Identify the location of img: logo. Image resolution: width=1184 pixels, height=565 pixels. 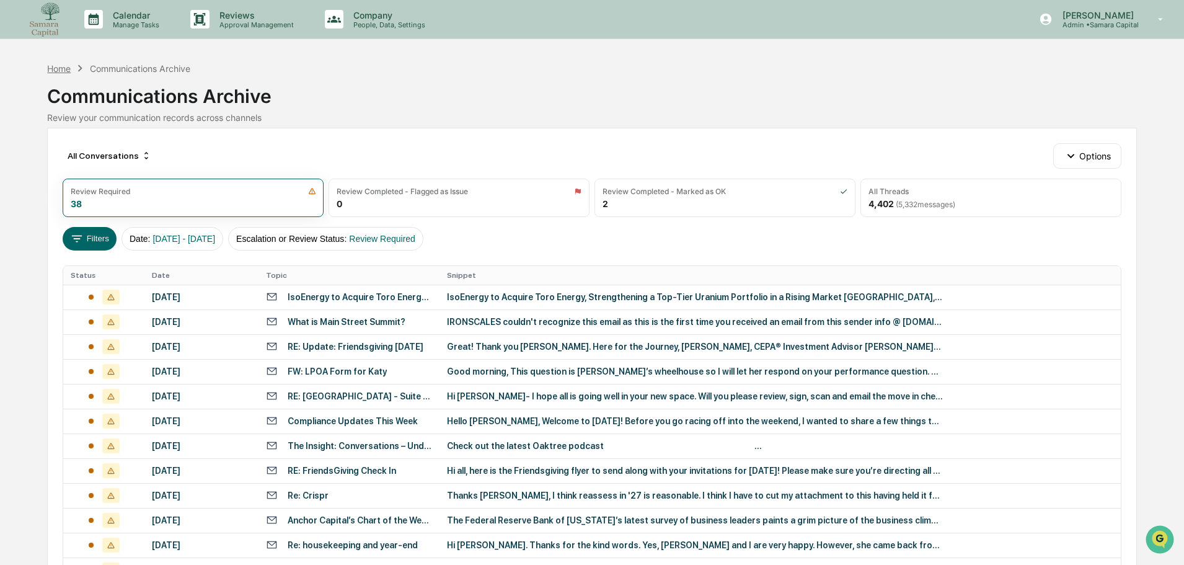
(45, 19).